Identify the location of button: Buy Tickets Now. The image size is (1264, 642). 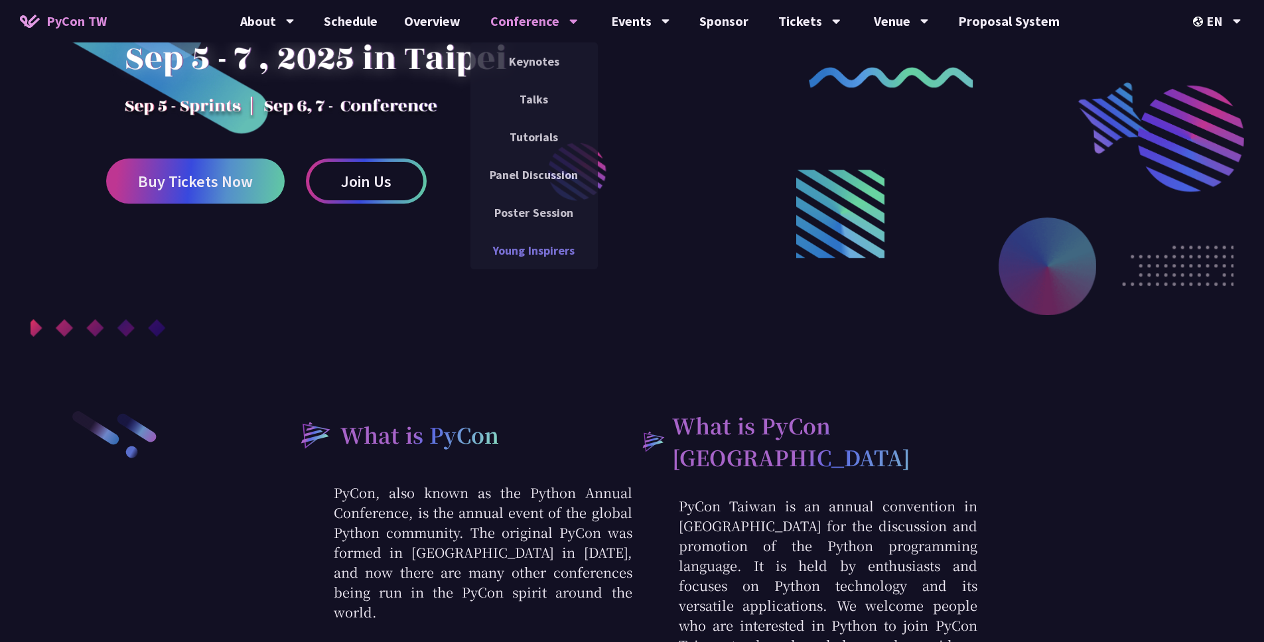
(195, 181).